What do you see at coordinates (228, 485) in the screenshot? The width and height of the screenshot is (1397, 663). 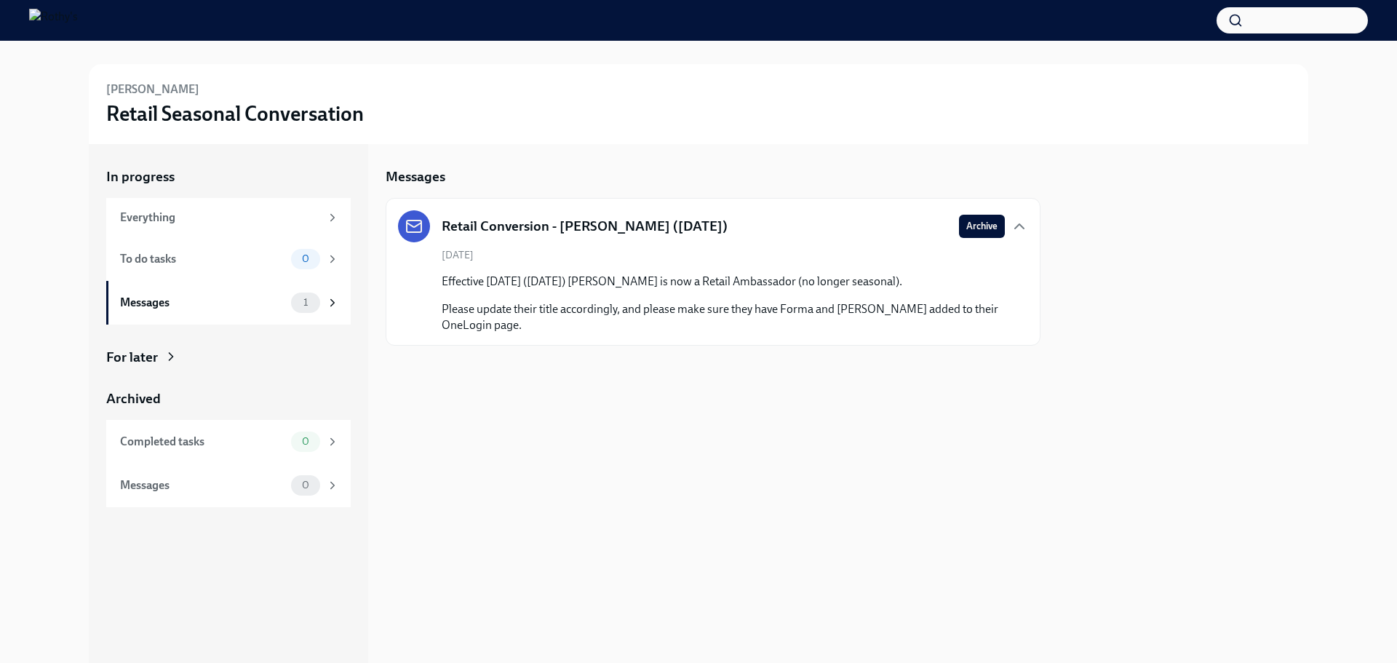 I see `a: Messages0` at bounding box center [228, 485].